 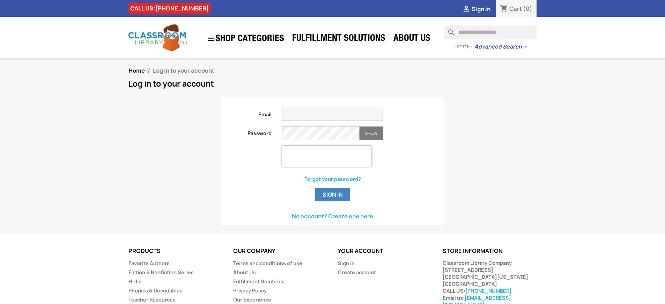 What do you see at coordinates (250, 290) in the screenshot?
I see `a: Privacy Policy` at bounding box center [250, 290].